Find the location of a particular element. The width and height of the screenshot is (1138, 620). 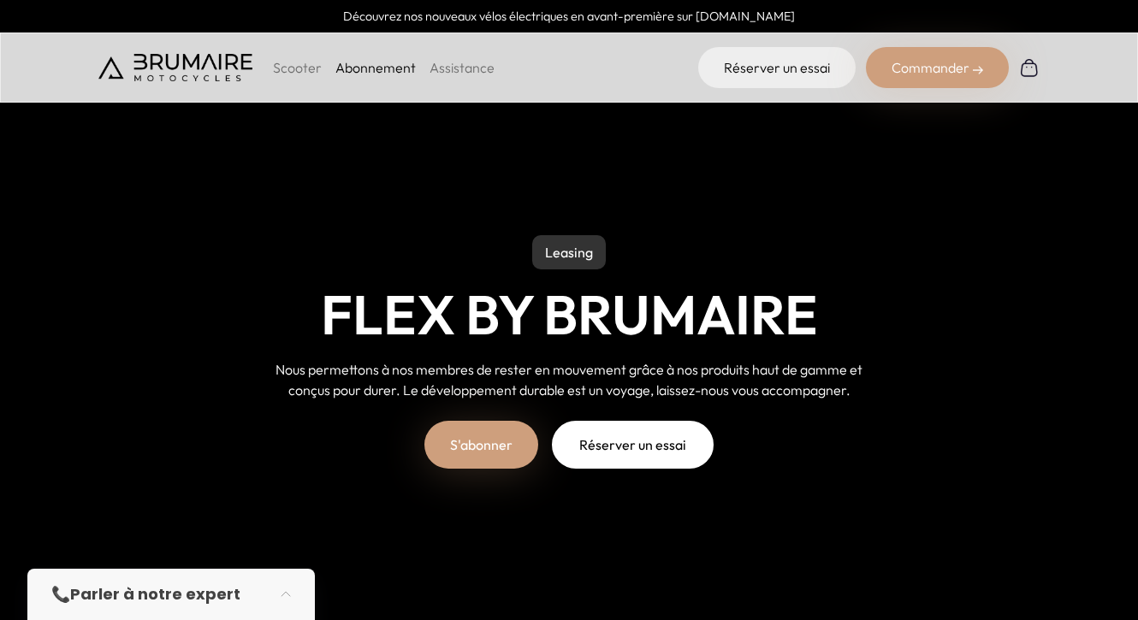

a: S'abonner is located at coordinates (481, 445).